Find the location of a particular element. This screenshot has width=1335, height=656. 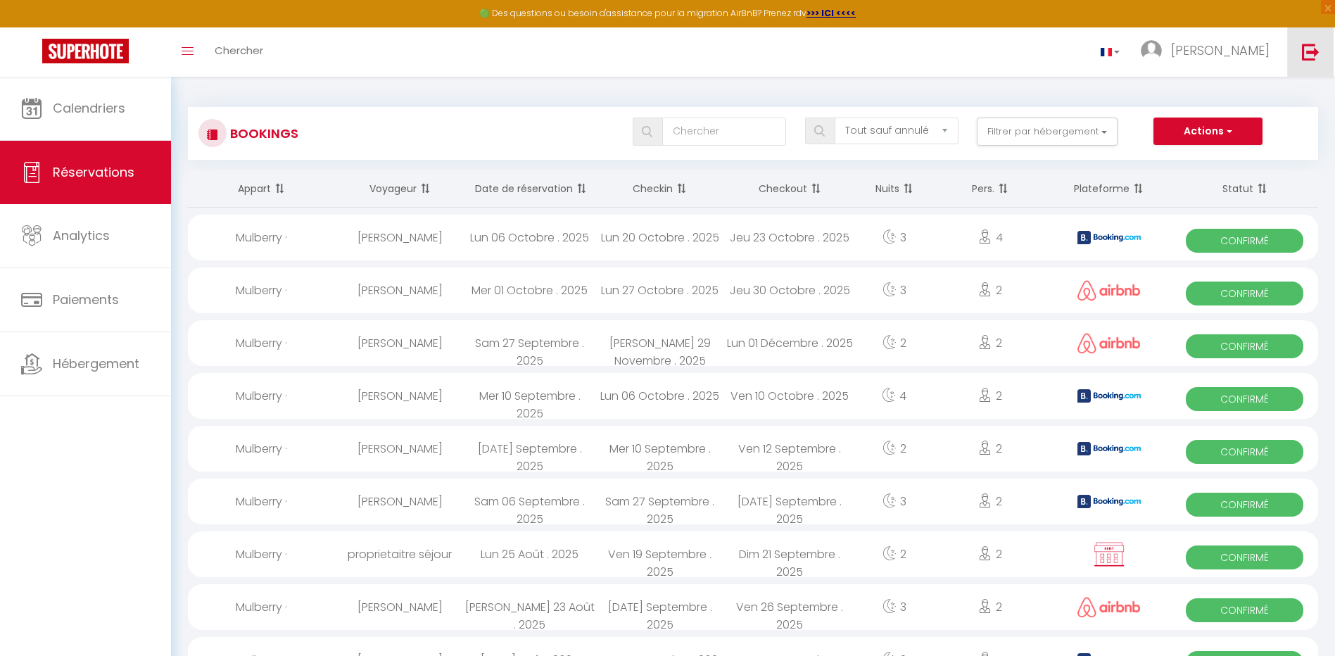

a: >>> ICI <<<< is located at coordinates (831, 13).